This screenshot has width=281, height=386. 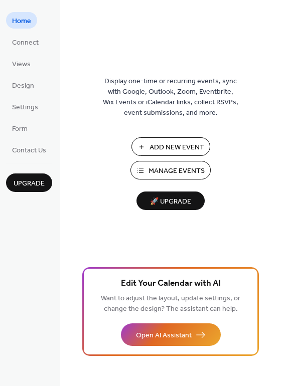 What do you see at coordinates (163, 335) in the screenshot?
I see `span: Open AI Assistant` at bounding box center [163, 335].